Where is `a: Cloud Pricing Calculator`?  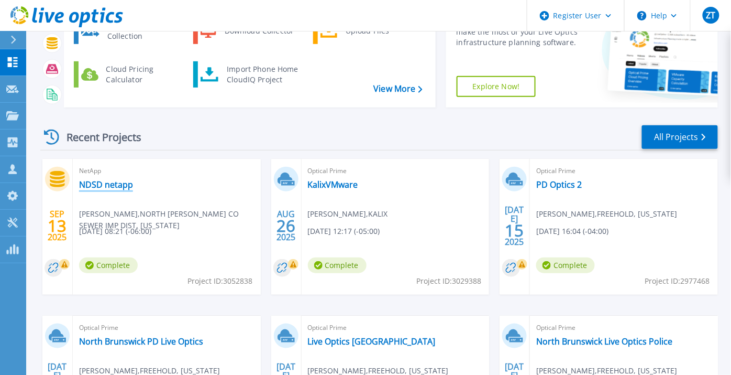
a: Cloud Pricing Calculator is located at coordinates (127, 74).